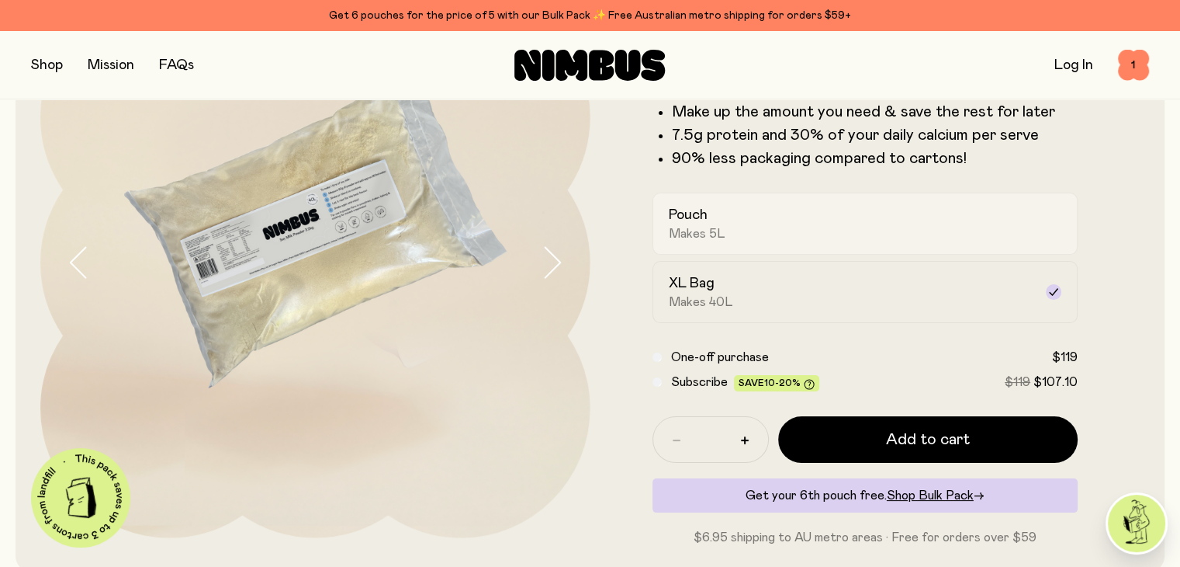 This screenshot has height=567, width=1180. I want to click on h2: Pouch, so click(688, 215).